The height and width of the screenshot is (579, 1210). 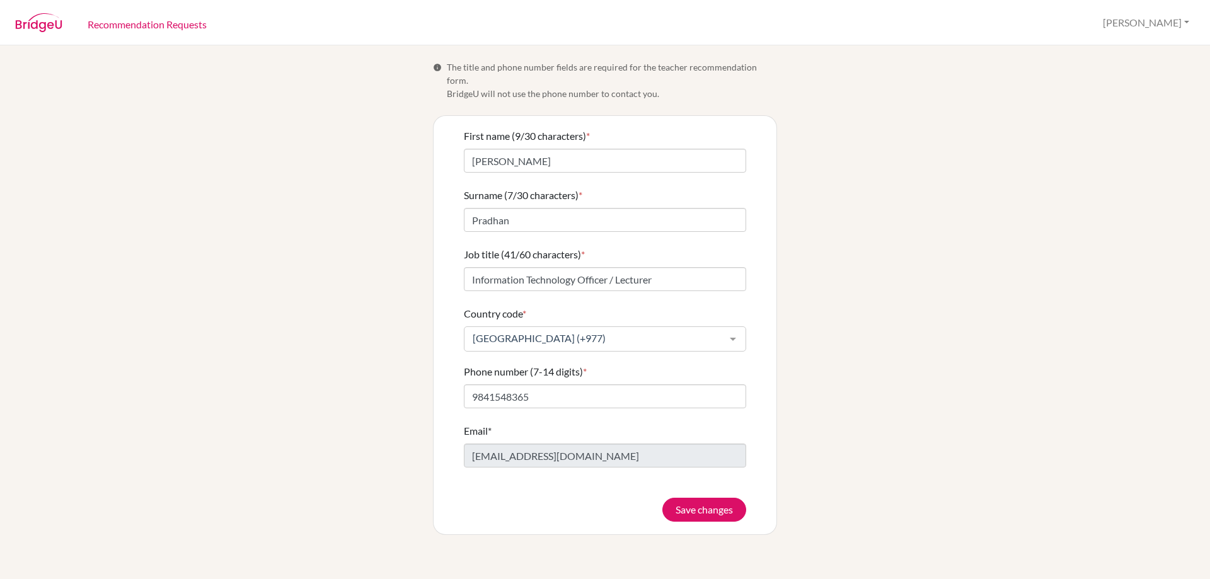 What do you see at coordinates (605, 220) in the screenshot?
I see `input: Enter your surname` at bounding box center [605, 220].